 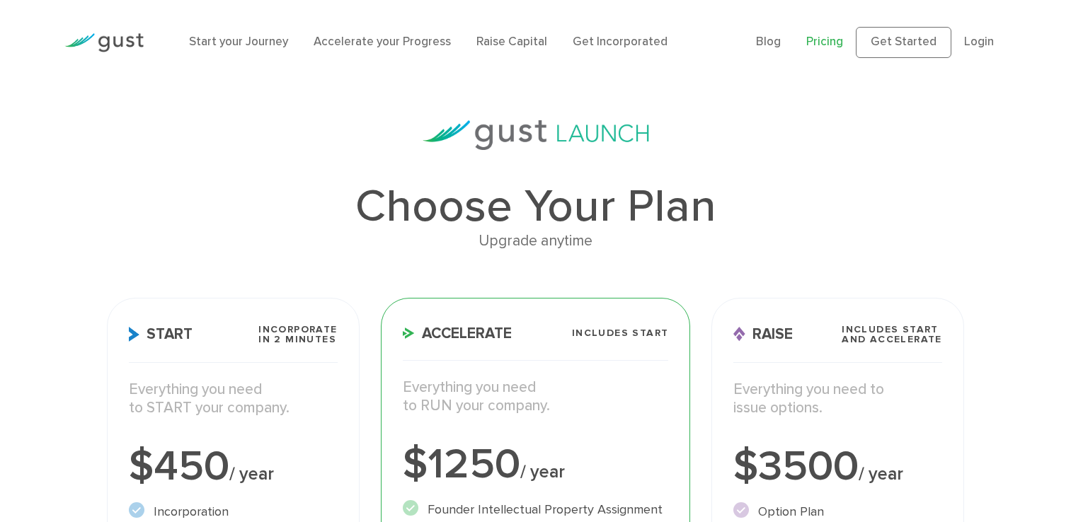 I want to click on a: Get Started, so click(x=903, y=42).